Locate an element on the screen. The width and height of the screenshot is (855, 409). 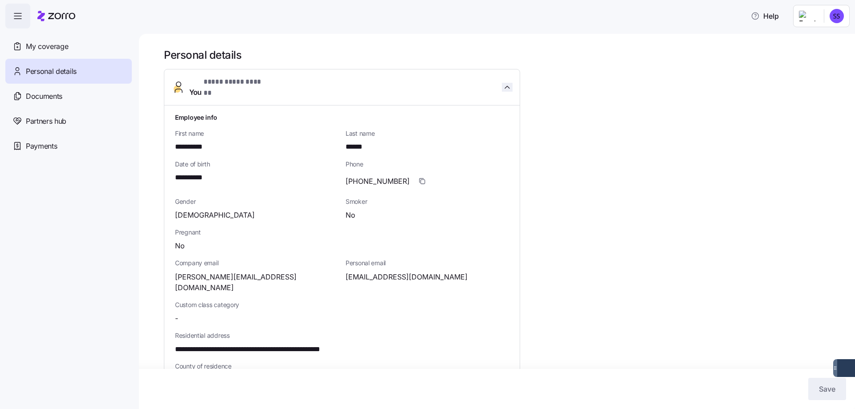
span: Gender is located at coordinates (257, 202).